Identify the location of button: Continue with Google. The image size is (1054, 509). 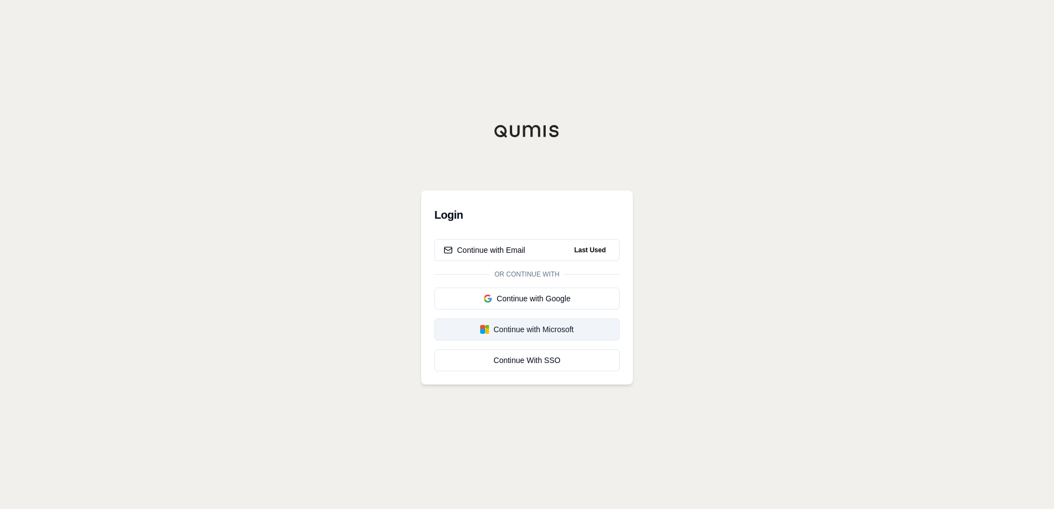
(527, 299).